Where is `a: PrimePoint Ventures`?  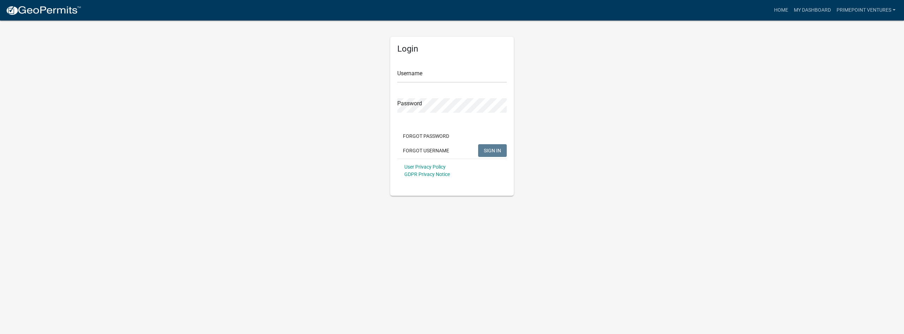 a: PrimePoint Ventures is located at coordinates (866, 10).